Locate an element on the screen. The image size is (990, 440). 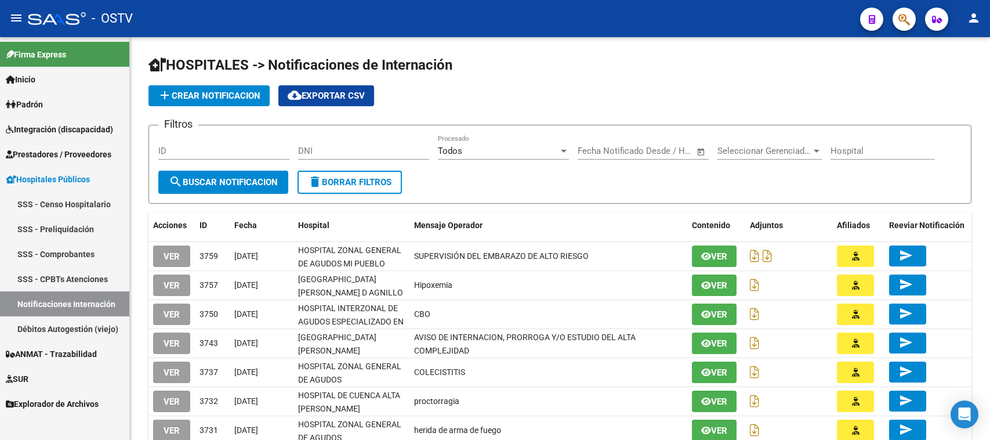
button: Buscar Notificacion is located at coordinates (223, 182).